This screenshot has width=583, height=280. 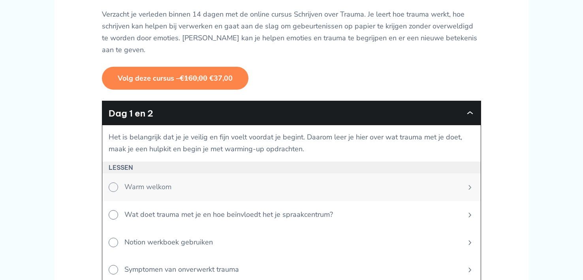 What do you see at coordinates (292, 143) in the screenshot?
I see `div: Het is belangrijk dat je je veilig en fijn voelt voordat je begint. Daarom leer je hier over wat ...` at bounding box center [292, 143].